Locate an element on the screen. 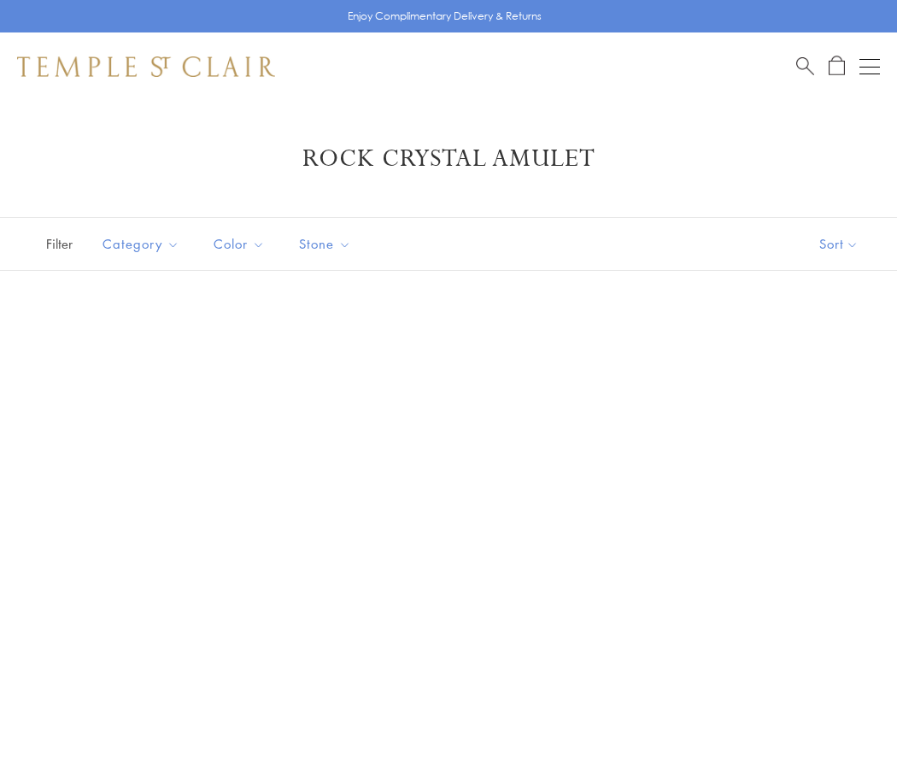  span: Category is located at coordinates (143, 244).